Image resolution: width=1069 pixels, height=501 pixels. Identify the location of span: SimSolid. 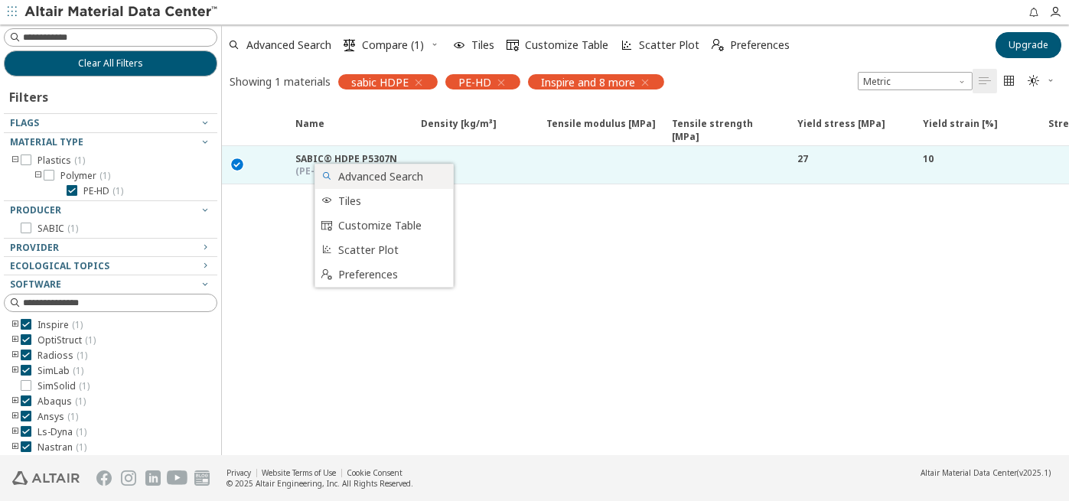
(64, 386).